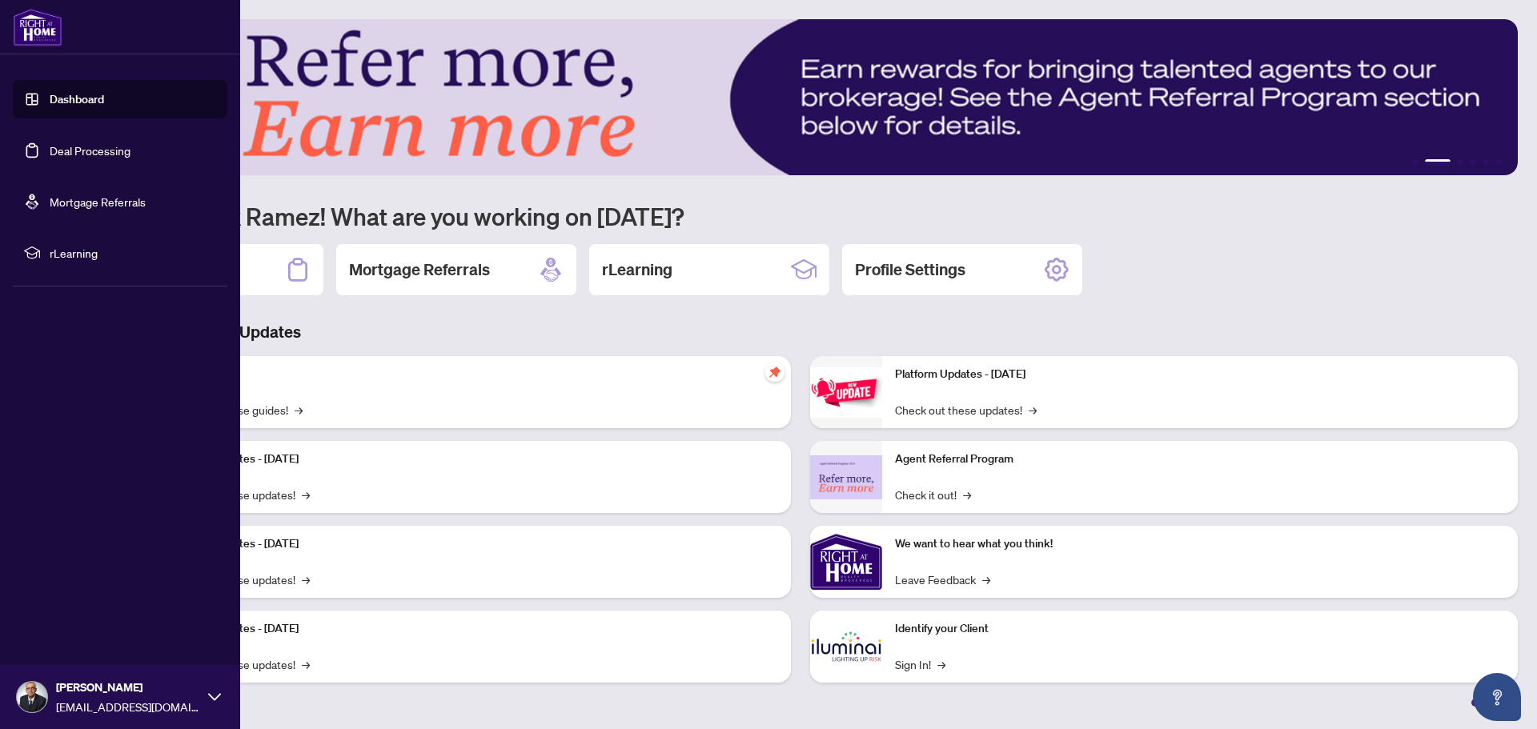  What do you see at coordinates (1498, 162) in the screenshot?
I see `button: 6` at bounding box center [1498, 162].